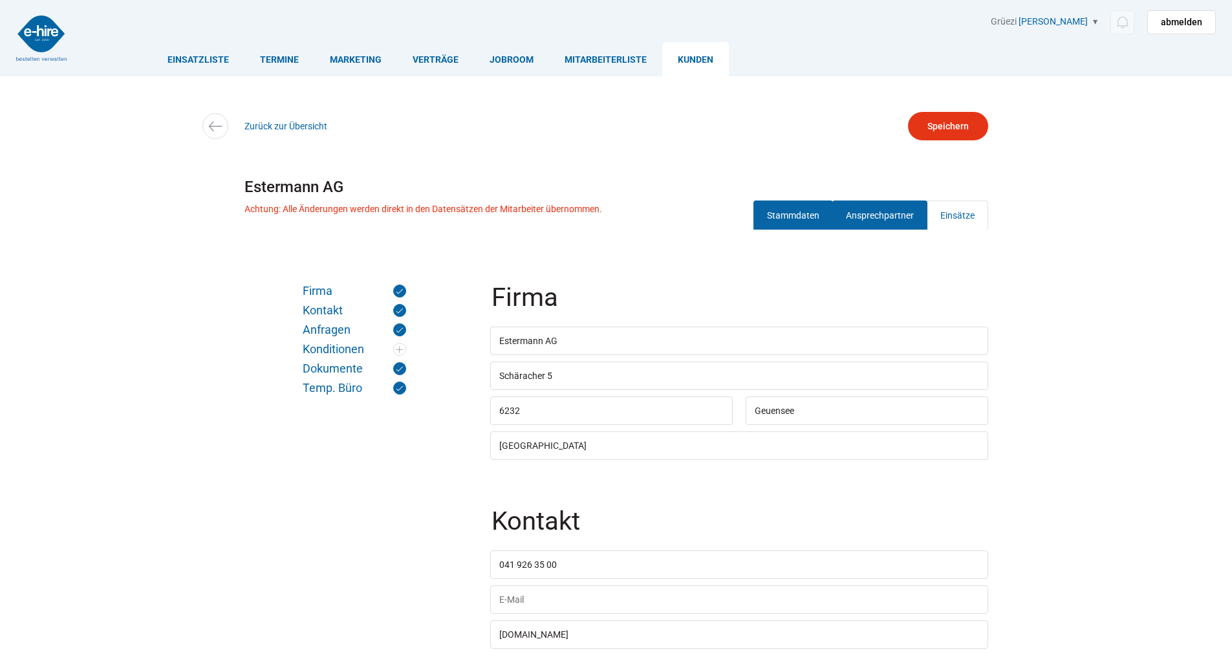  I want to click on input: Ort, so click(867, 411).